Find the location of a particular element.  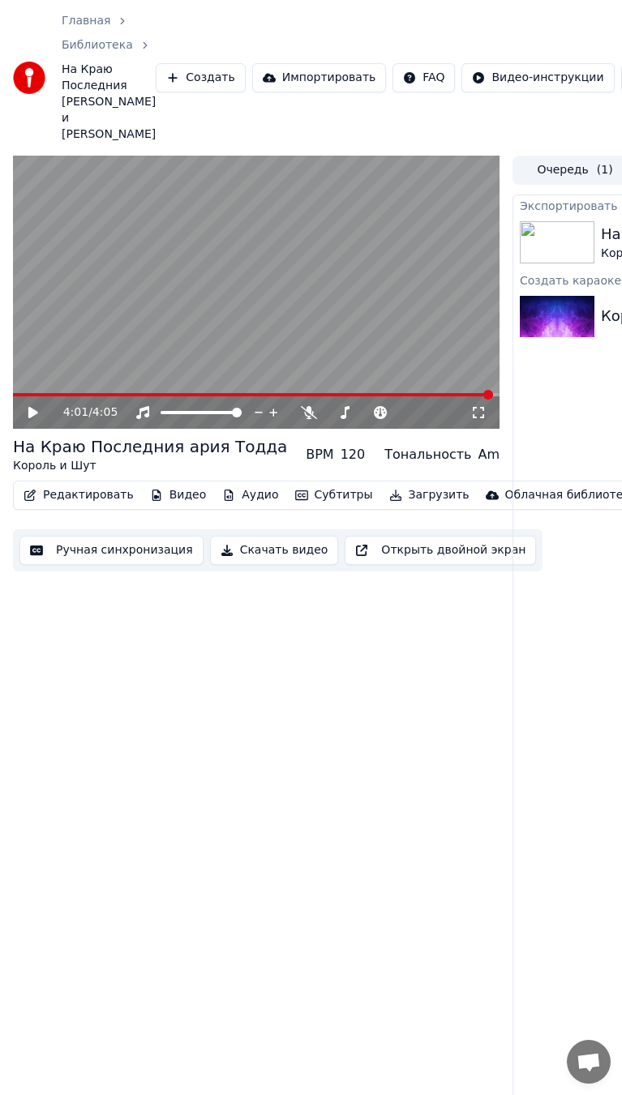

button: Аудио is located at coordinates (250, 495).